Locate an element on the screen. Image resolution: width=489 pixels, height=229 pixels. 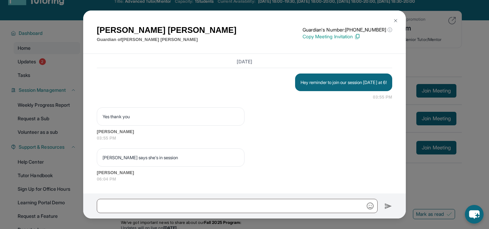
span: 06:04 PM is located at coordinates (244, 180).